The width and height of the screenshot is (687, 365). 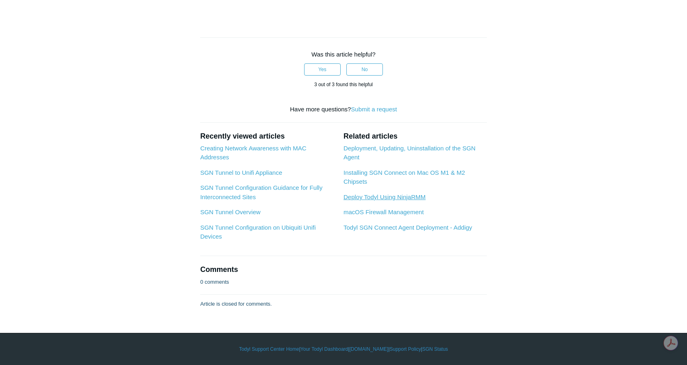 What do you see at coordinates (343, 269) in the screenshot?
I see `h2: Comments` at bounding box center [343, 269].